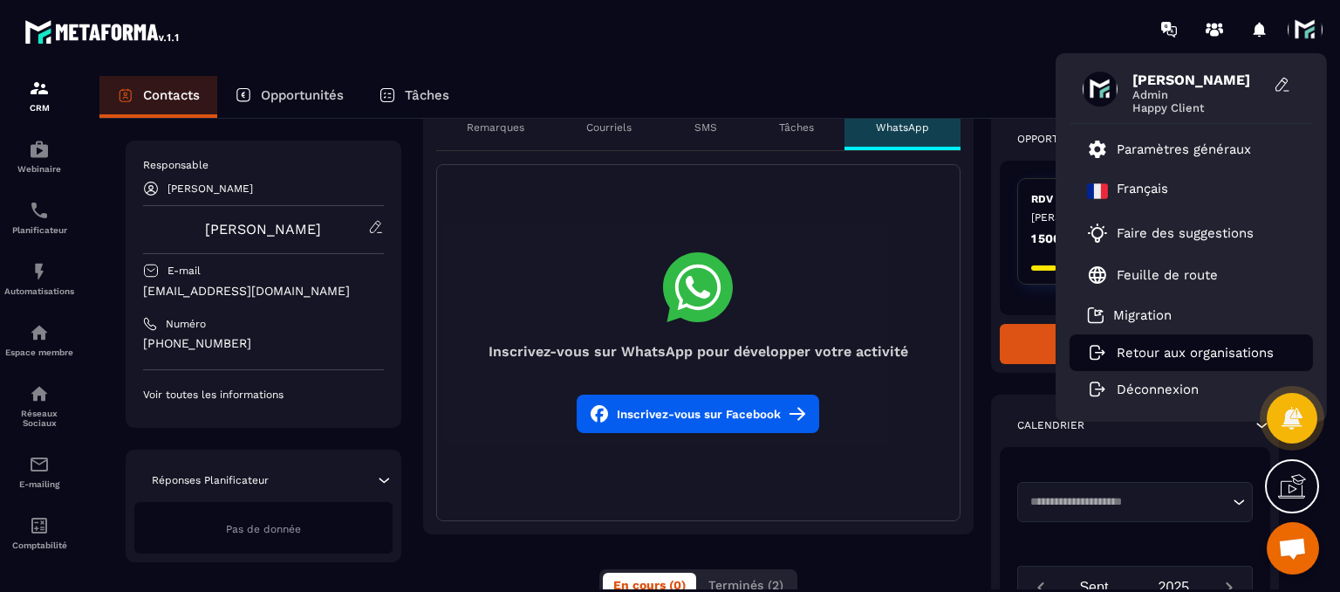 The height and width of the screenshot is (592, 1340). What do you see at coordinates (158, 97) in the screenshot?
I see `a: Contacts` at bounding box center [158, 97].